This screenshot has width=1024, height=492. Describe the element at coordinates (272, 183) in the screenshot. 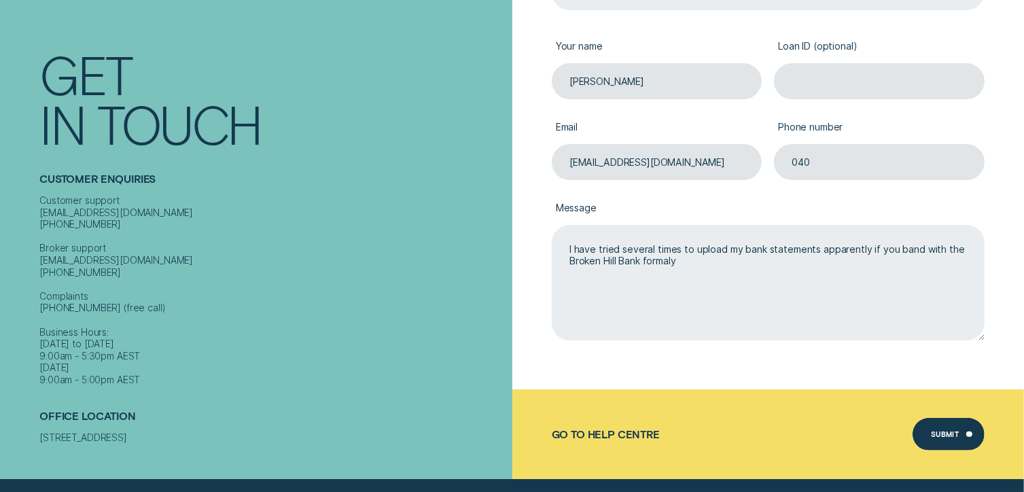

I see `h2: Customer Enquiries` at that location.